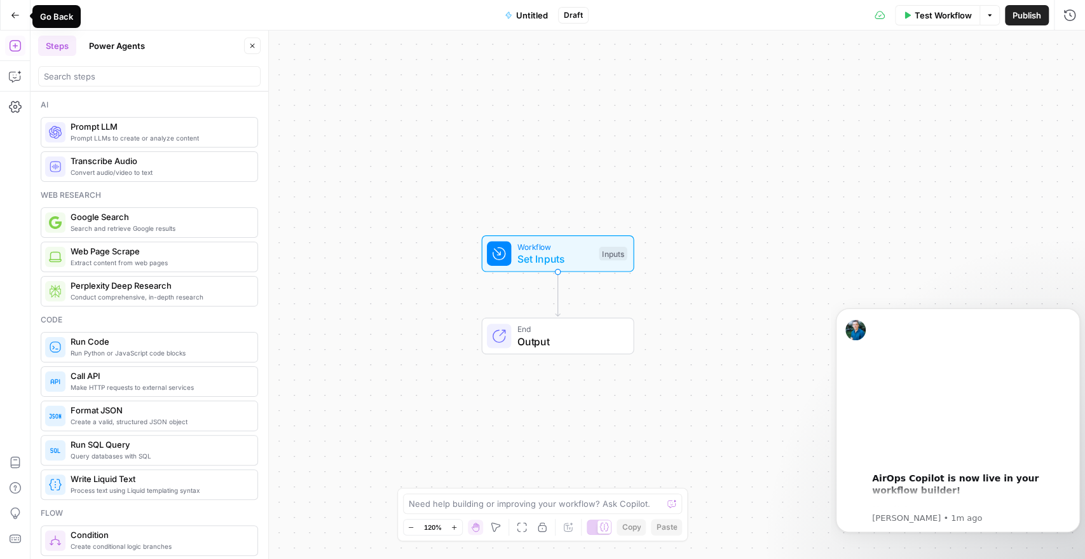 This screenshot has width=1085, height=559. What do you see at coordinates (631, 527) in the screenshot?
I see `button: Copy` at bounding box center [631, 527].